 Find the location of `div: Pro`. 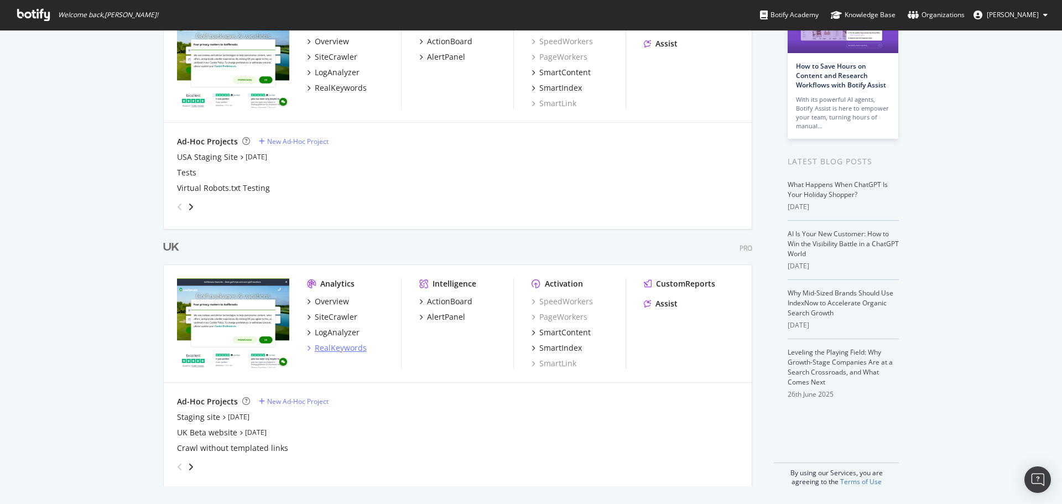

div: Pro is located at coordinates (746, 248).